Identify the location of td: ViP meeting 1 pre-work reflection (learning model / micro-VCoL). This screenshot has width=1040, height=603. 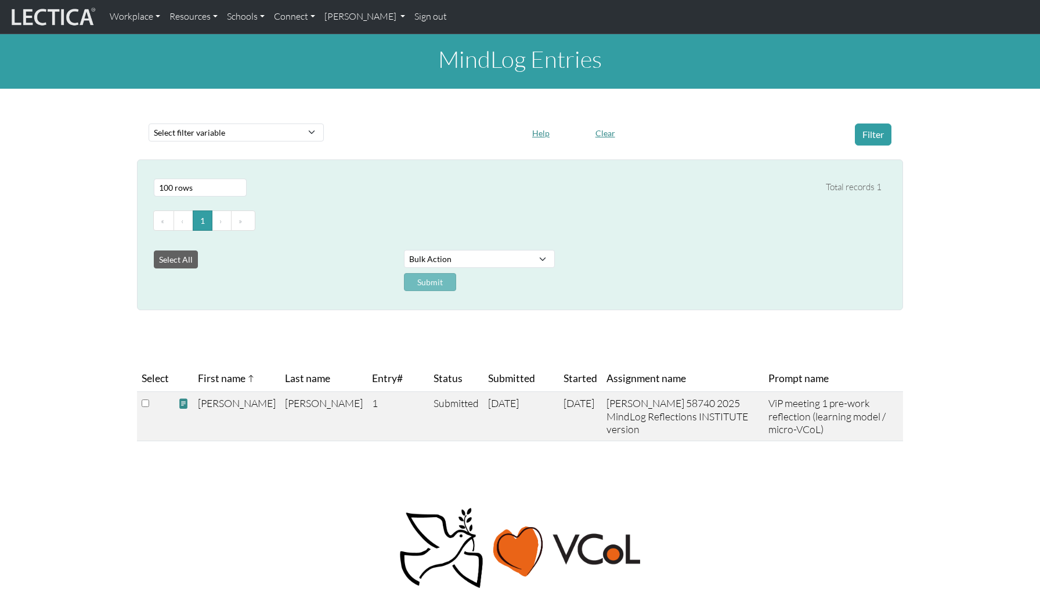
(833, 417).